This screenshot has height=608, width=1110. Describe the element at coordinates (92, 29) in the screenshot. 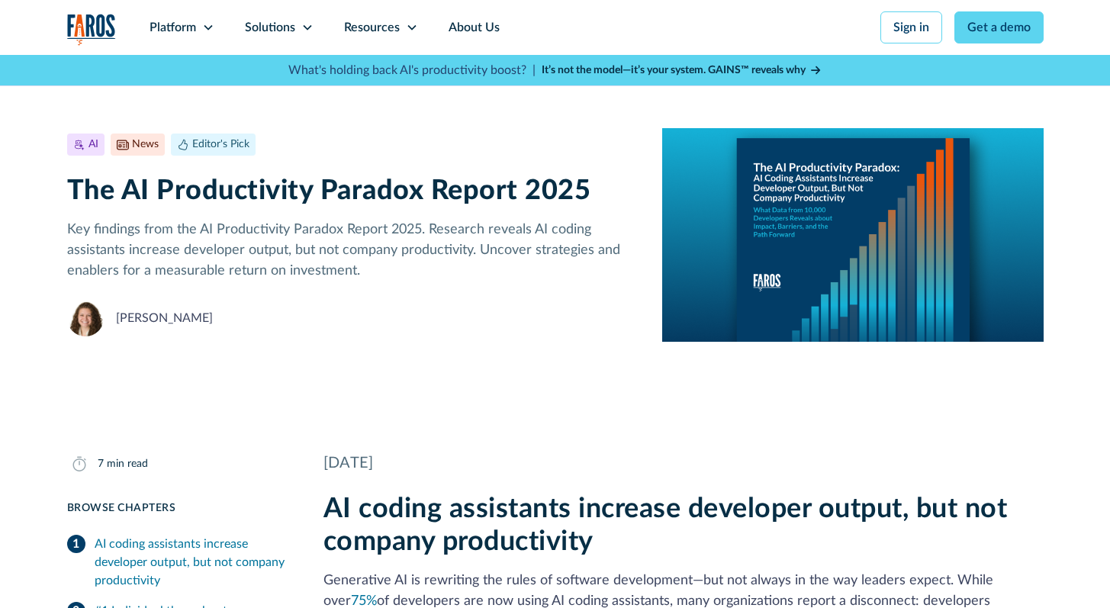

I see `img: Logo of the analytics and reporting company Faros.` at that location.